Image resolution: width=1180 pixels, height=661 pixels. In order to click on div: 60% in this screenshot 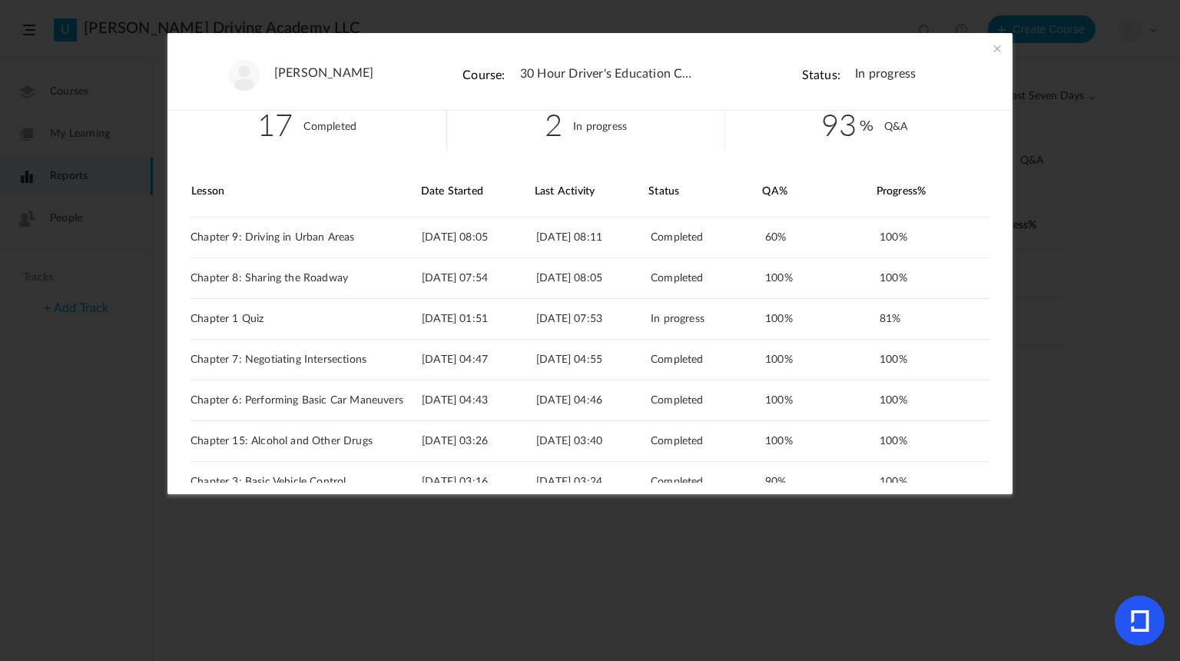, I will do `click(821, 237)`.